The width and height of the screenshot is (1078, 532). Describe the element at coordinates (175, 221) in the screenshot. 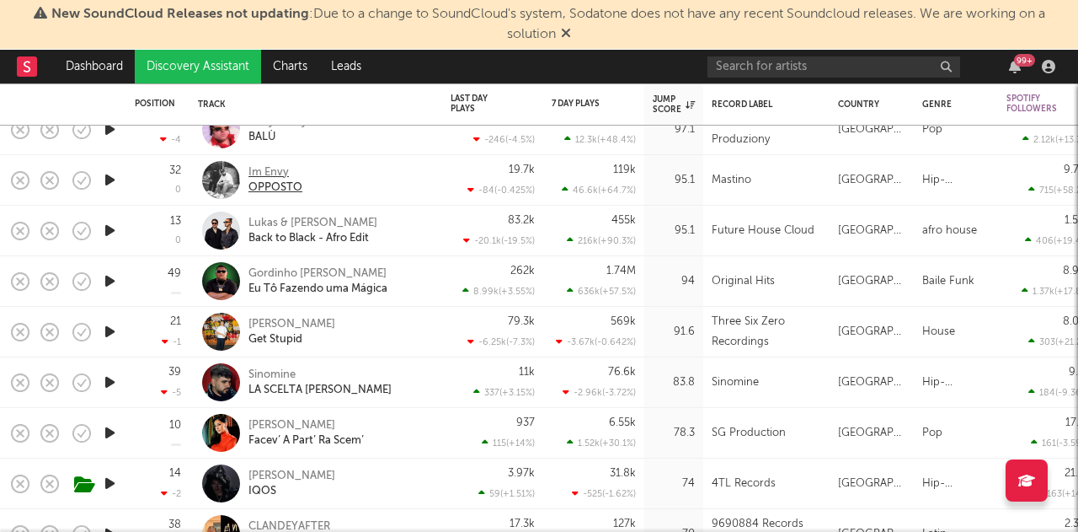

I see `div: 13` at that location.